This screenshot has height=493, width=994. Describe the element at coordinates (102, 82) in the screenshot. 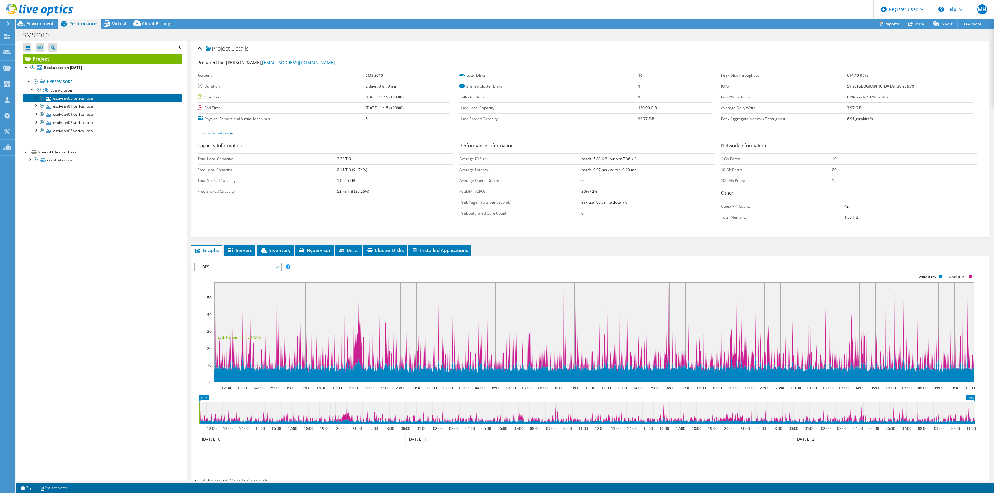

I see `a: Hypervisors` at that location.